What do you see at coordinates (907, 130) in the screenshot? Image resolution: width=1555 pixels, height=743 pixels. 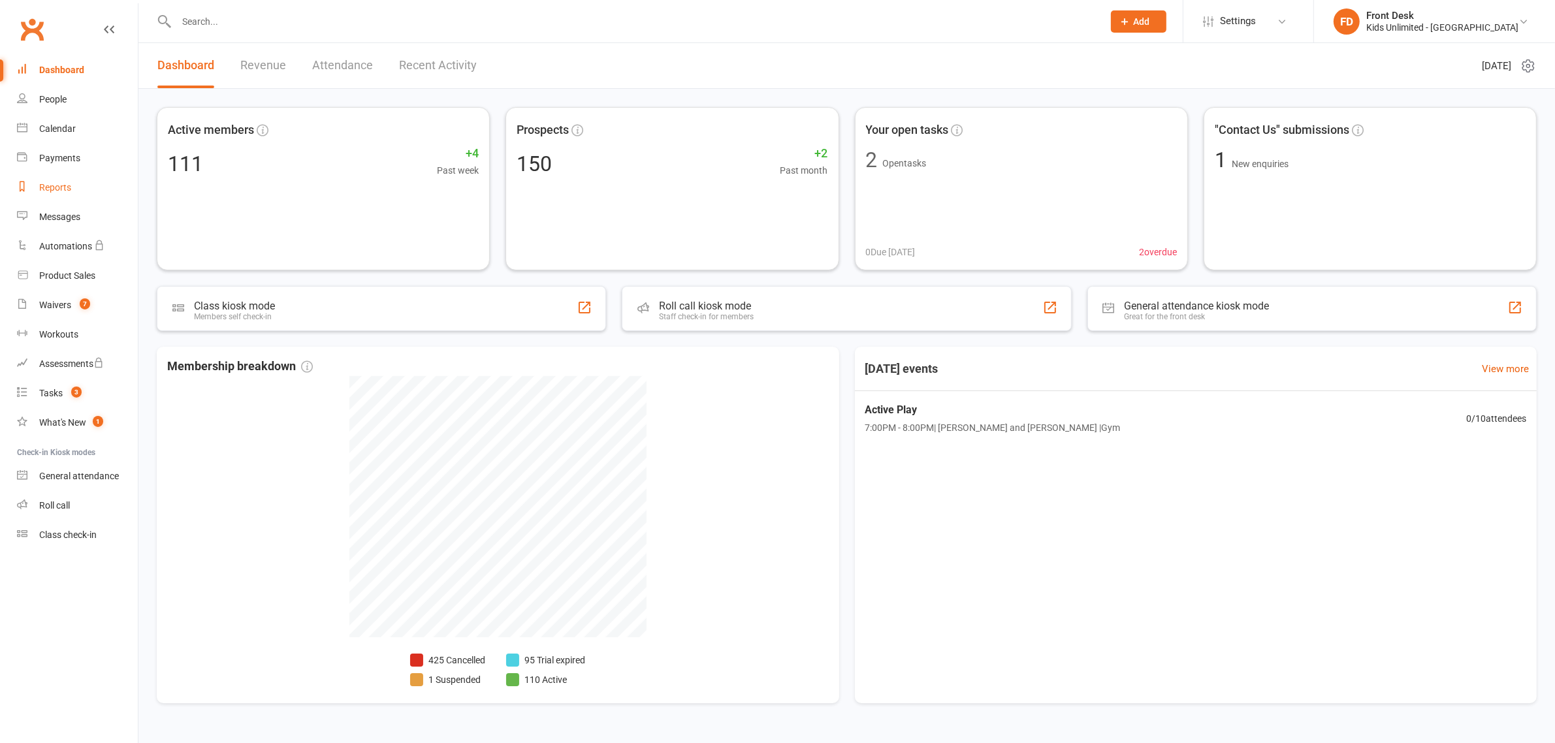 I see `span: Your open tasks` at bounding box center [907, 130].